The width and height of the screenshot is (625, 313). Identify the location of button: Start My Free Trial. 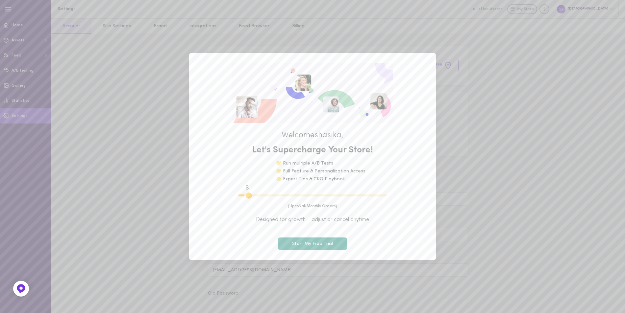
(312, 244).